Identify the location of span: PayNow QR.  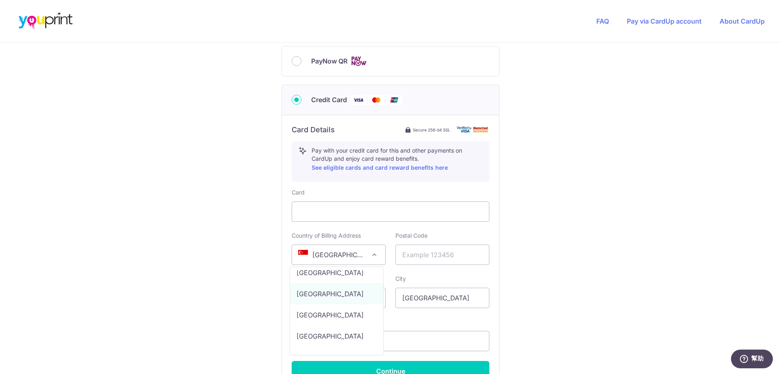
(329, 61).